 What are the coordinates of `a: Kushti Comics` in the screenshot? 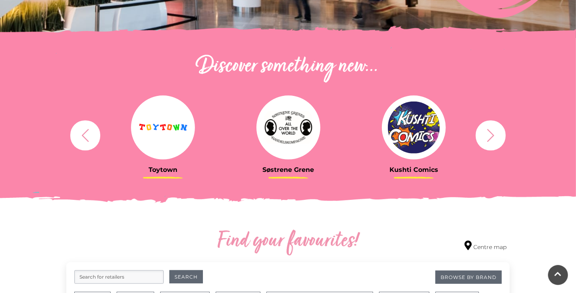 It's located at (414, 134).